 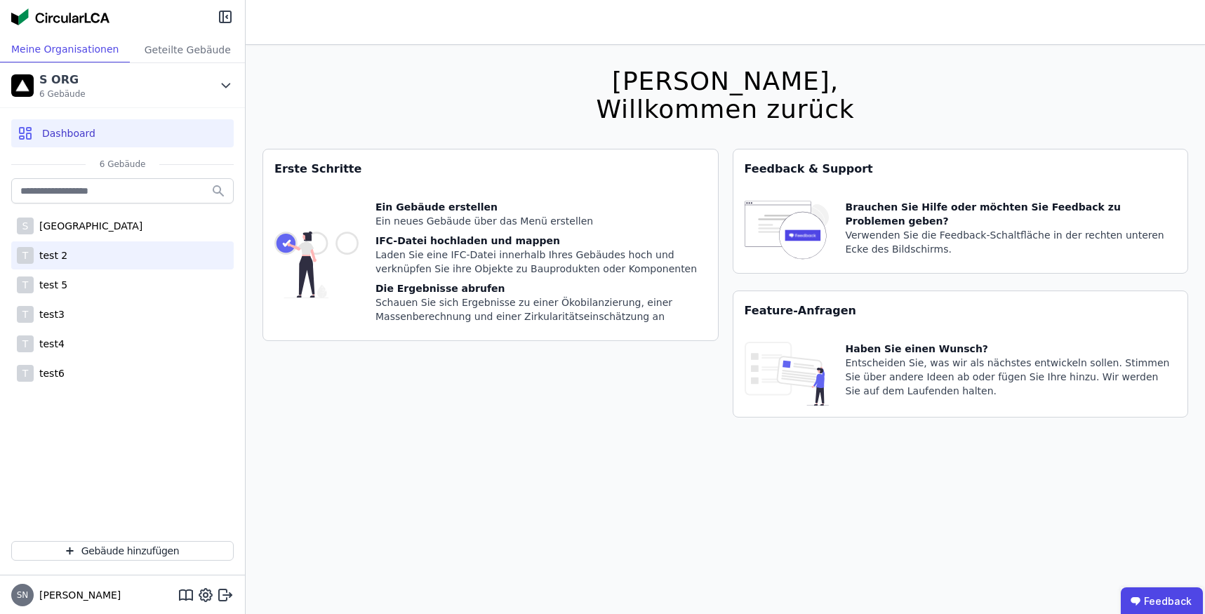 I want to click on div: Schauen Sie sich Ergebnisse zu einer Ökobilanzierung, einer Massenberechnung und einer Zirkularit..., so click(x=541, y=310).